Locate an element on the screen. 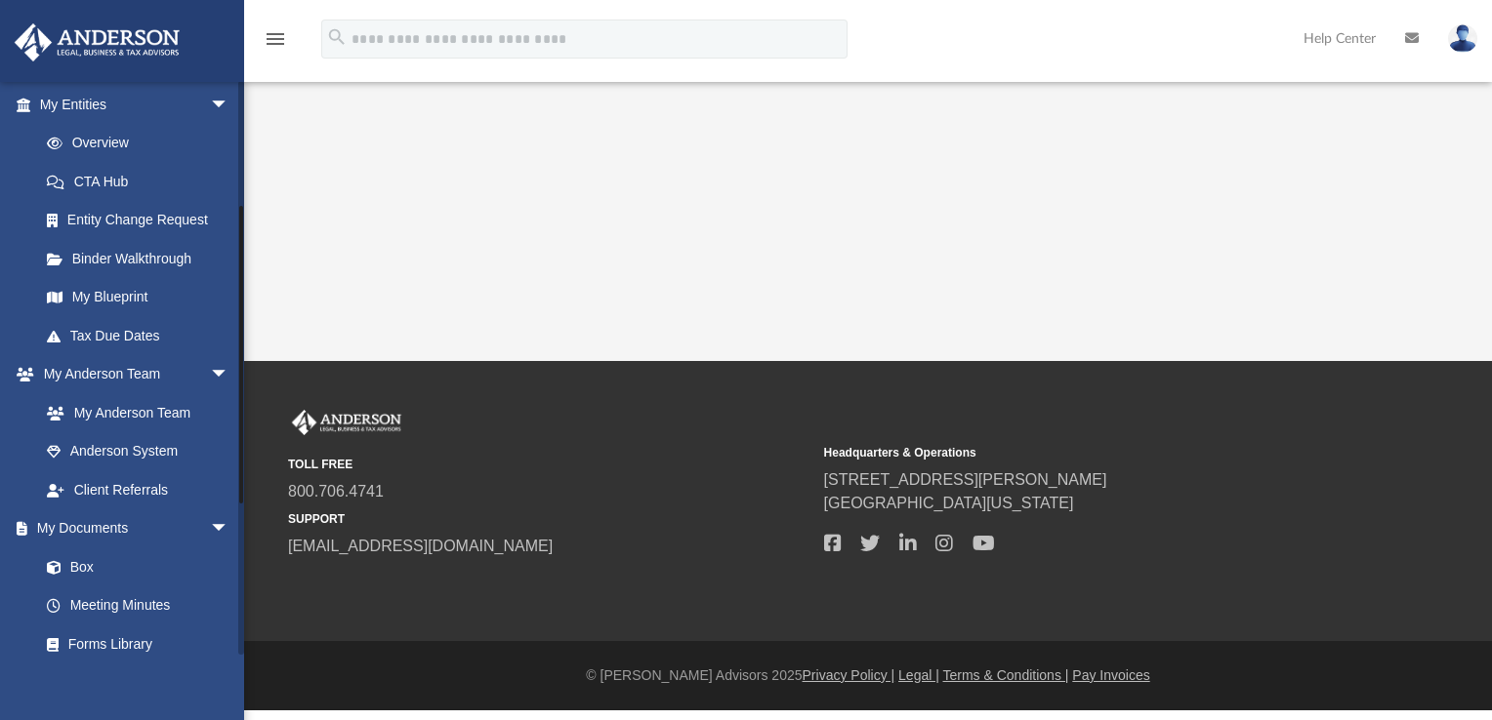 The image size is (1492, 720). i: search is located at coordinates (337, 37).